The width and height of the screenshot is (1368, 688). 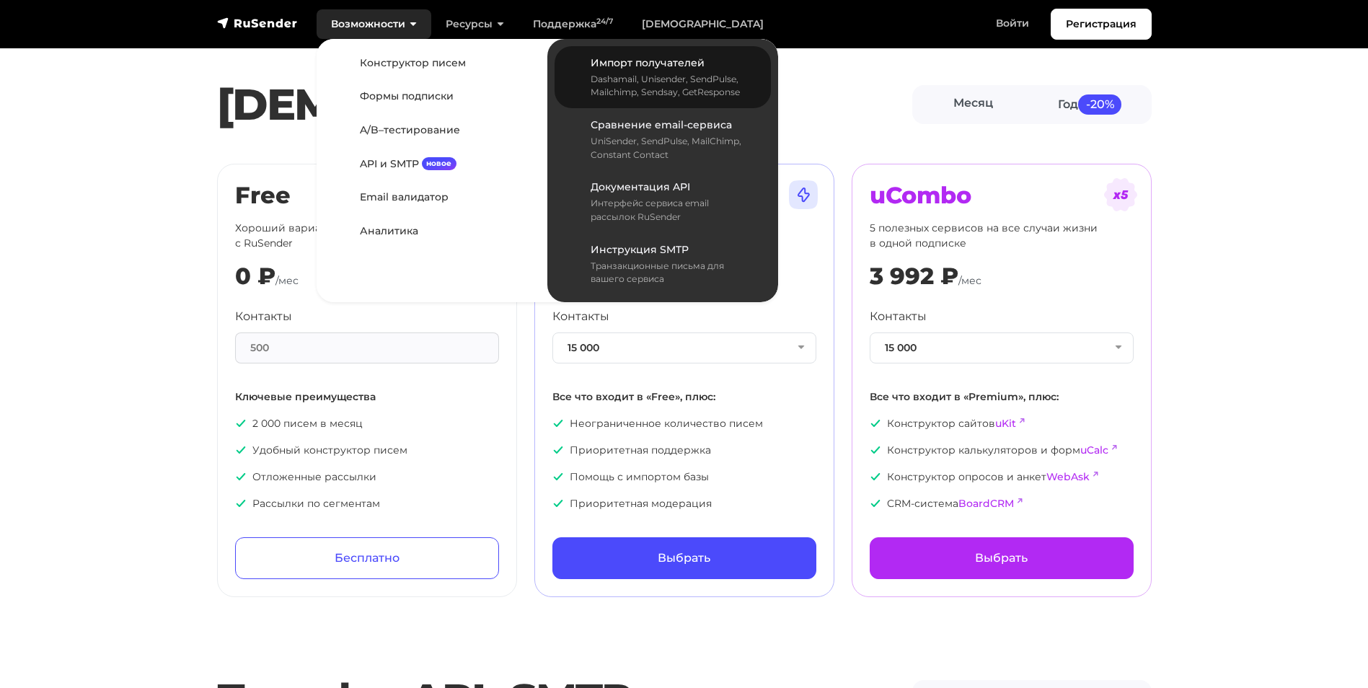 I want to click on div: Транзакционные письма для вашего сервиса, so click(x=672, y=273).